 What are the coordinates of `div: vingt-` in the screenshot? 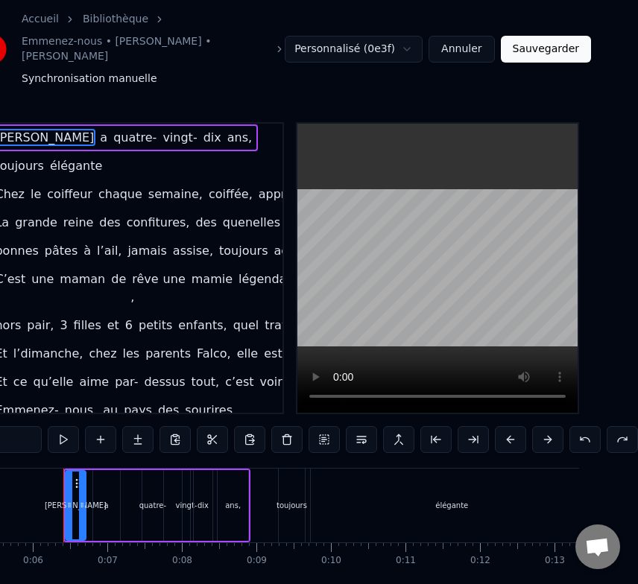 It's located at (186, 505).